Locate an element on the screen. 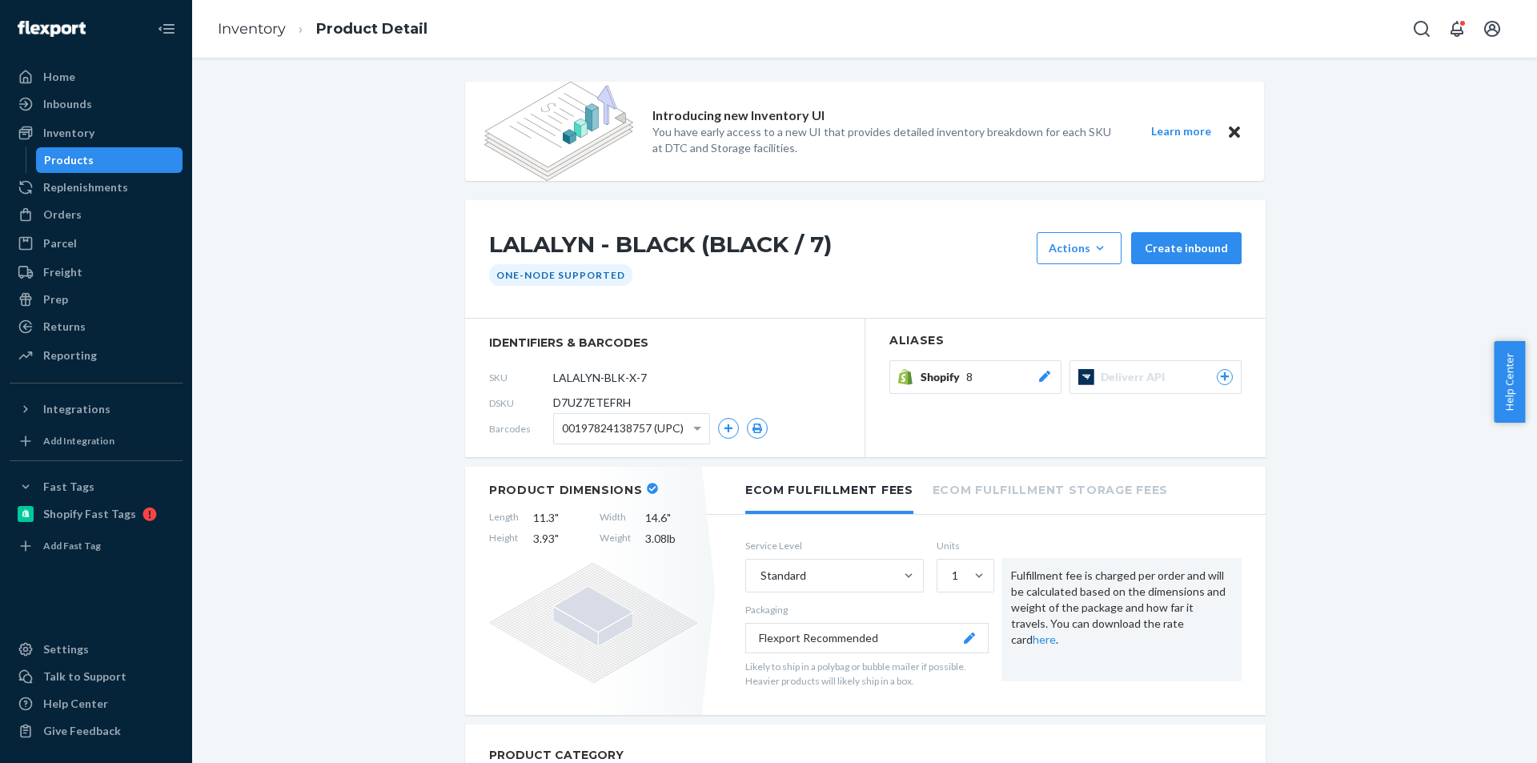 This screenshot has width=1537, height=763. h1: LALALYN - BLACK (BLACK / 7) is located at coordinates (759, 248).